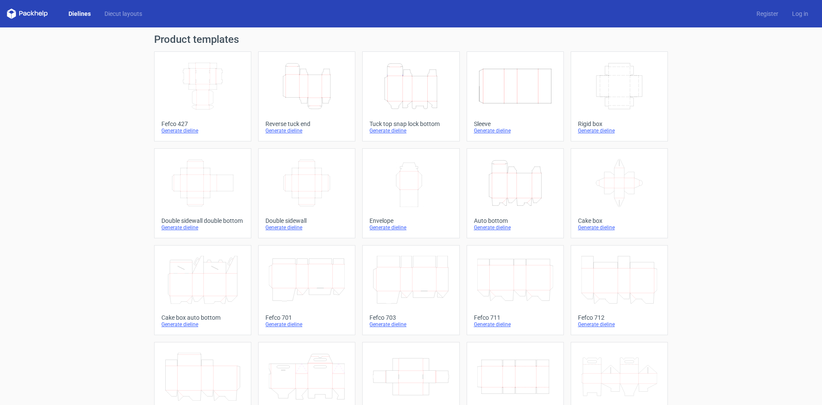 This screenshot has width=822, height=405. Describe the element at coordinates (515, 317) in the screenshot. I see `div: Fefco 711` at that location.